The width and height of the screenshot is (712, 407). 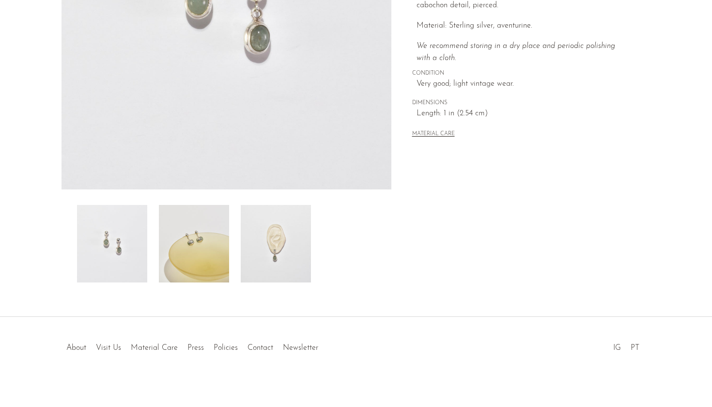 I want to click on a: IG, so click(x=617, y=348).